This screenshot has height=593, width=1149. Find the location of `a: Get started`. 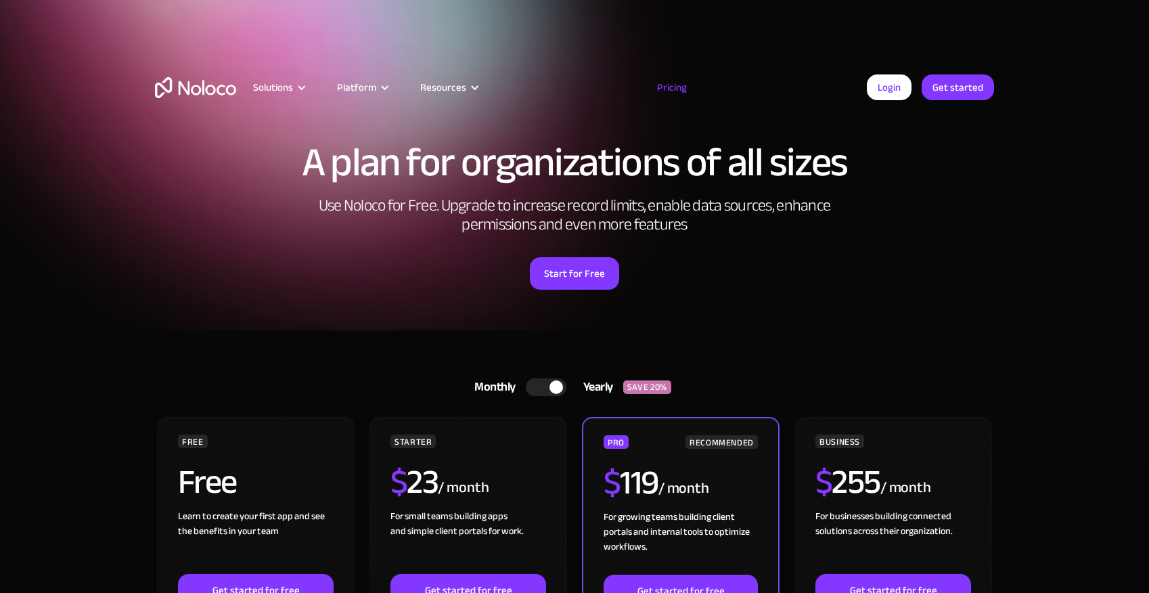

a: Get started is located at coordinates (957, 87).